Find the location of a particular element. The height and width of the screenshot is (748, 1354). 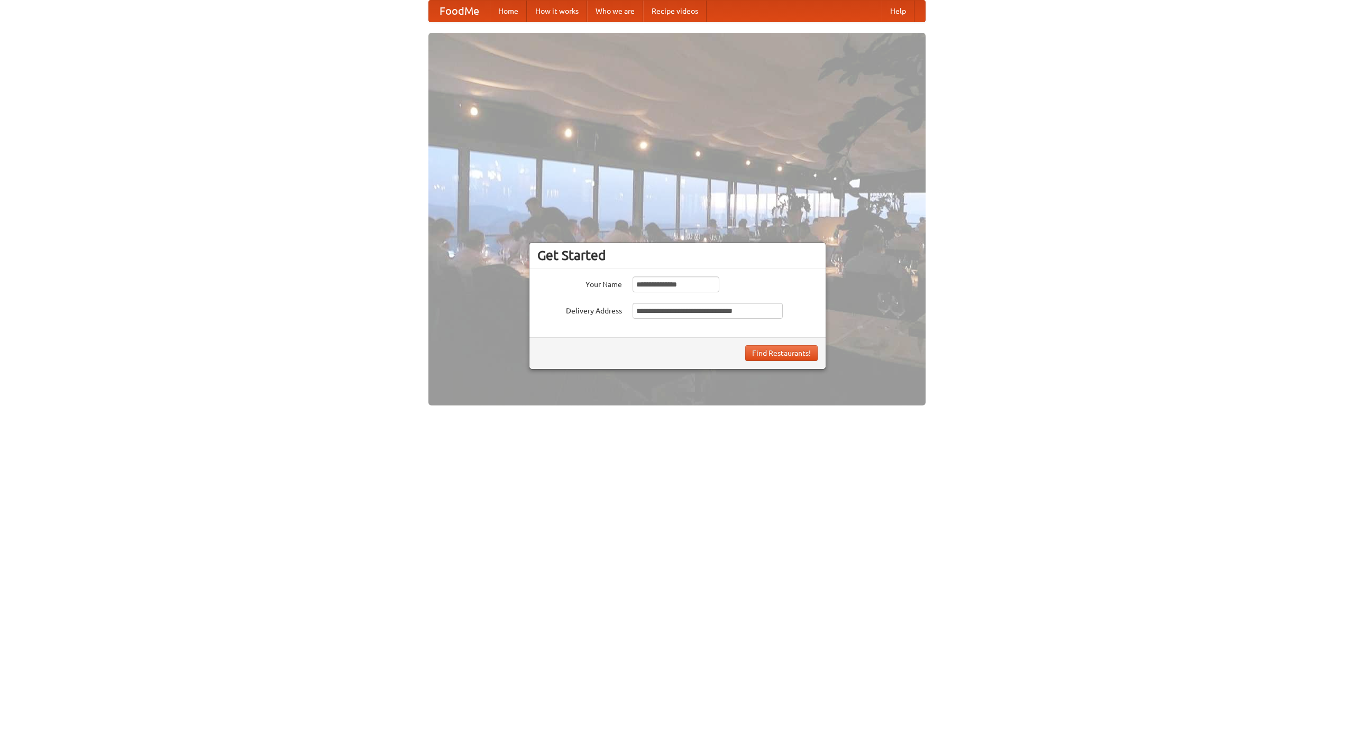

a: Help is located at coordinates (898, 11).